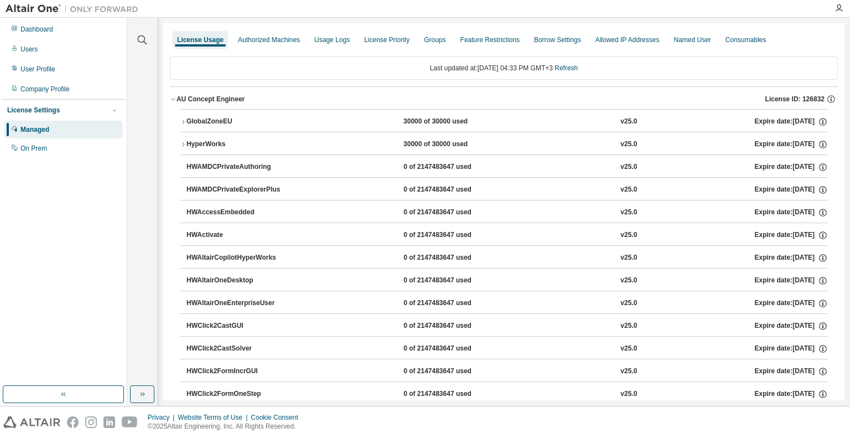 The width and height of the screenshot is (850, 438). Describe the element at coordinates (33, 110) in the screenshot. I see `div: License Settings` at that location.